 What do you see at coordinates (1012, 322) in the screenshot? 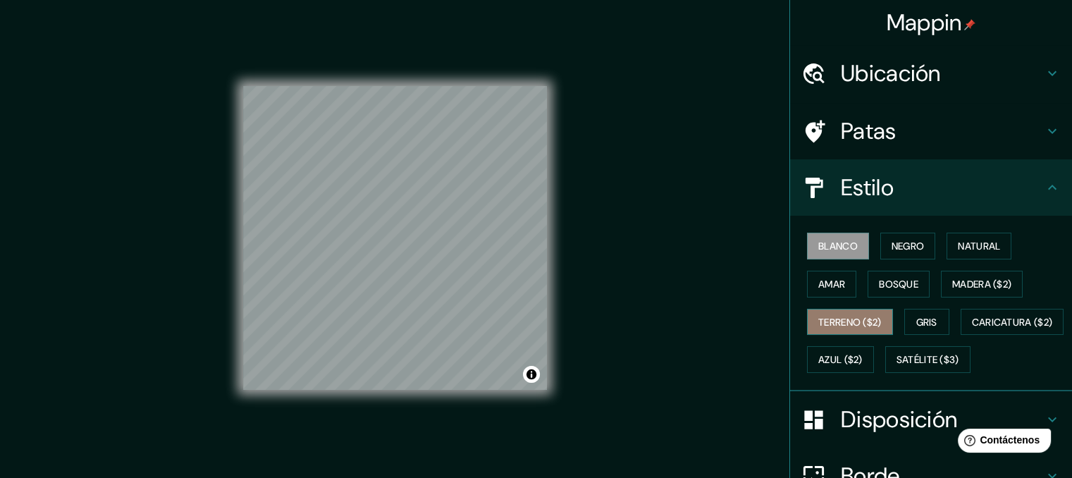
I see `button: Caricatura ($2)` at bounding box center [1012, 322].